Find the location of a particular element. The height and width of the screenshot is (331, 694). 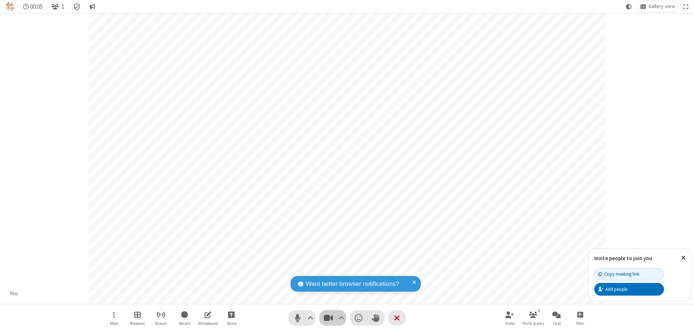

button: Video setting is located at coordinates (341, 318).